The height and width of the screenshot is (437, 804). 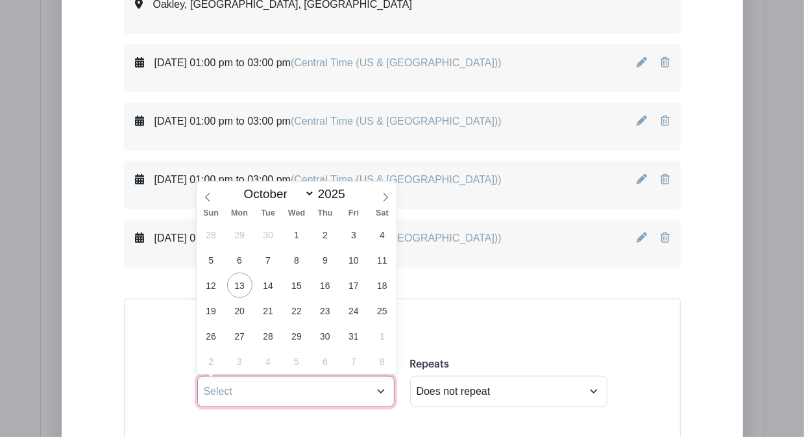 What do you see at coordinates (239, 234) in the screenshot?
I see `span: September 29, 2025` at bounding box center [239, 234].